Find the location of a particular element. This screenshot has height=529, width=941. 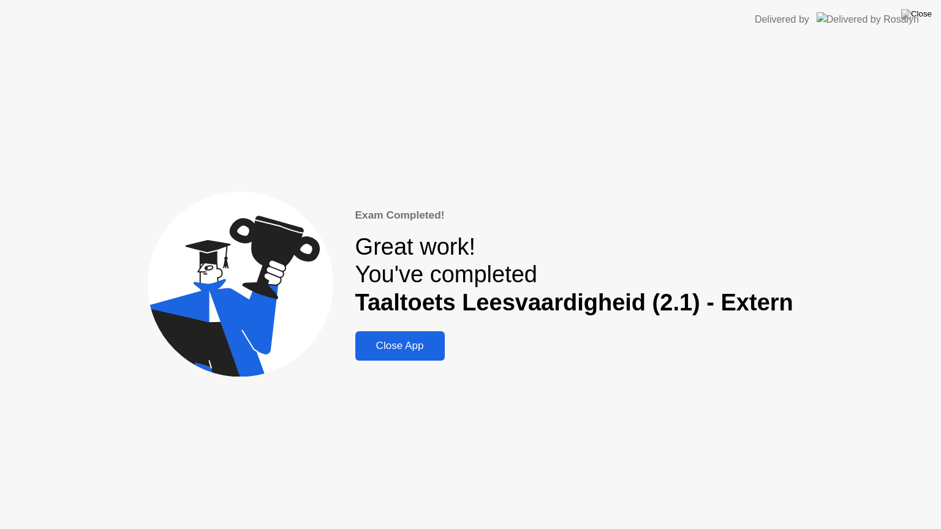

button: Close App is located at coordinates (400, 346).